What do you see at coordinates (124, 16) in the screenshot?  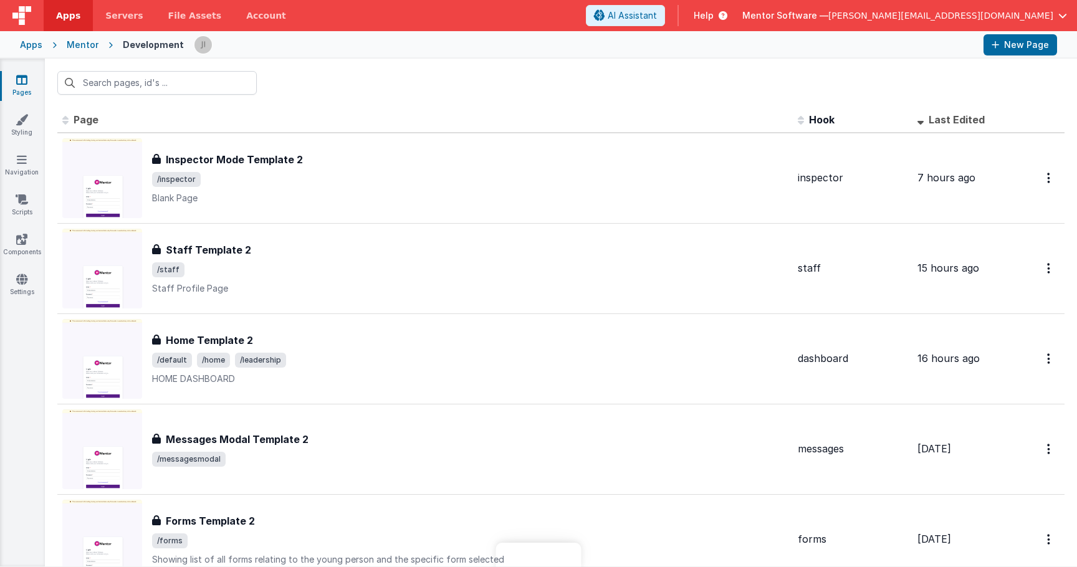 I see `span: Servers` at bounding box center [124, 16].